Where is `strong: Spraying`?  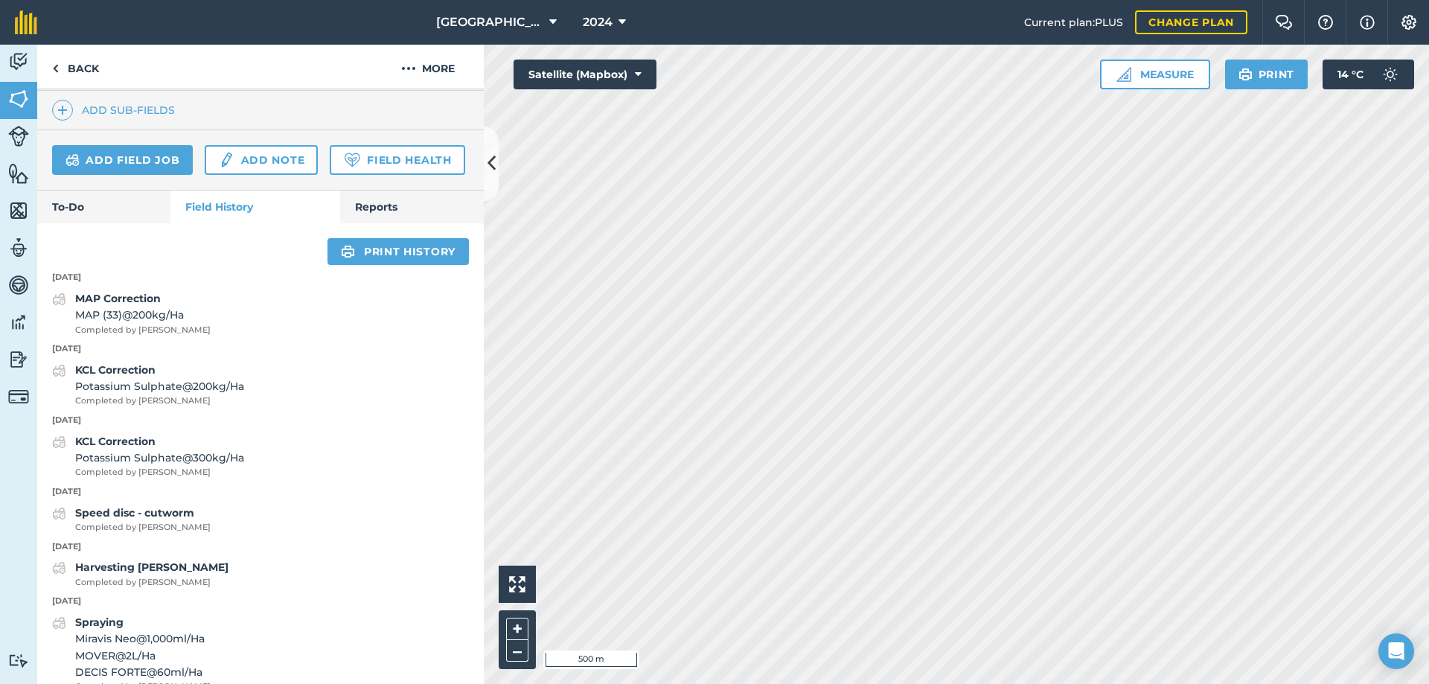
strong: Spraying is located at coordinates (99, 622).